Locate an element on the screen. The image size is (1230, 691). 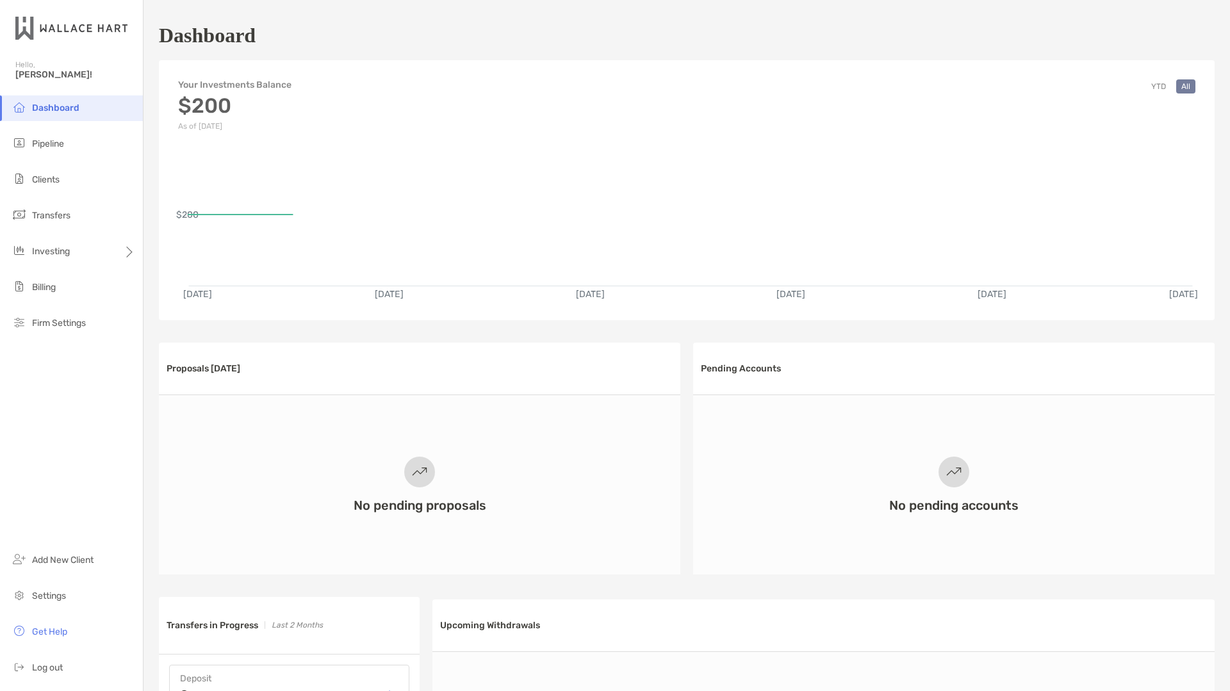
h3: Transfers in Progress is located at coordinates (212, 625).